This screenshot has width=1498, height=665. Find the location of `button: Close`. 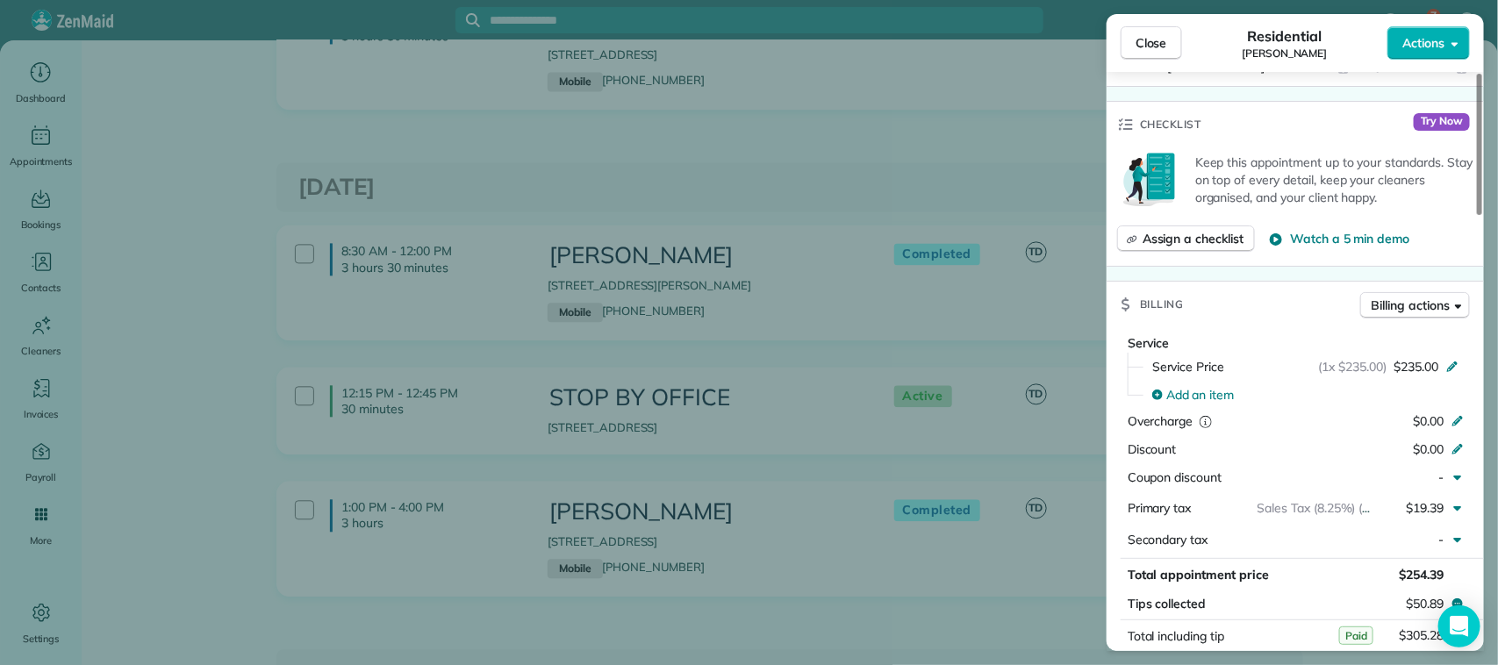

button: Close is located at coordinates (1152, 43).